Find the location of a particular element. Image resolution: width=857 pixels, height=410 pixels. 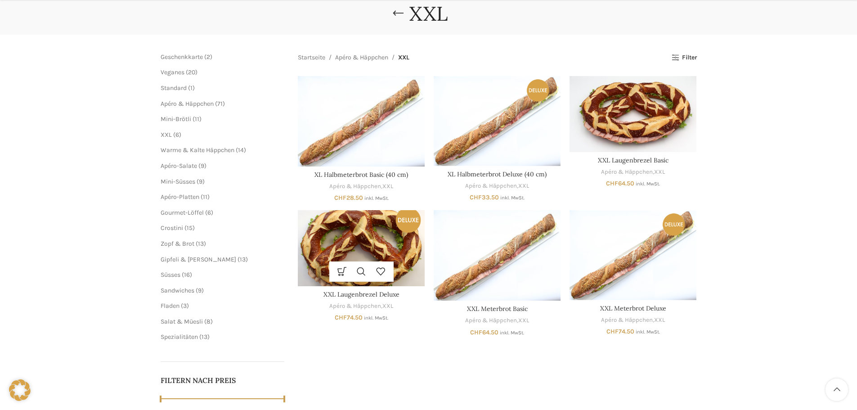

a: Sandwiches is located at coordinates (177, 290).